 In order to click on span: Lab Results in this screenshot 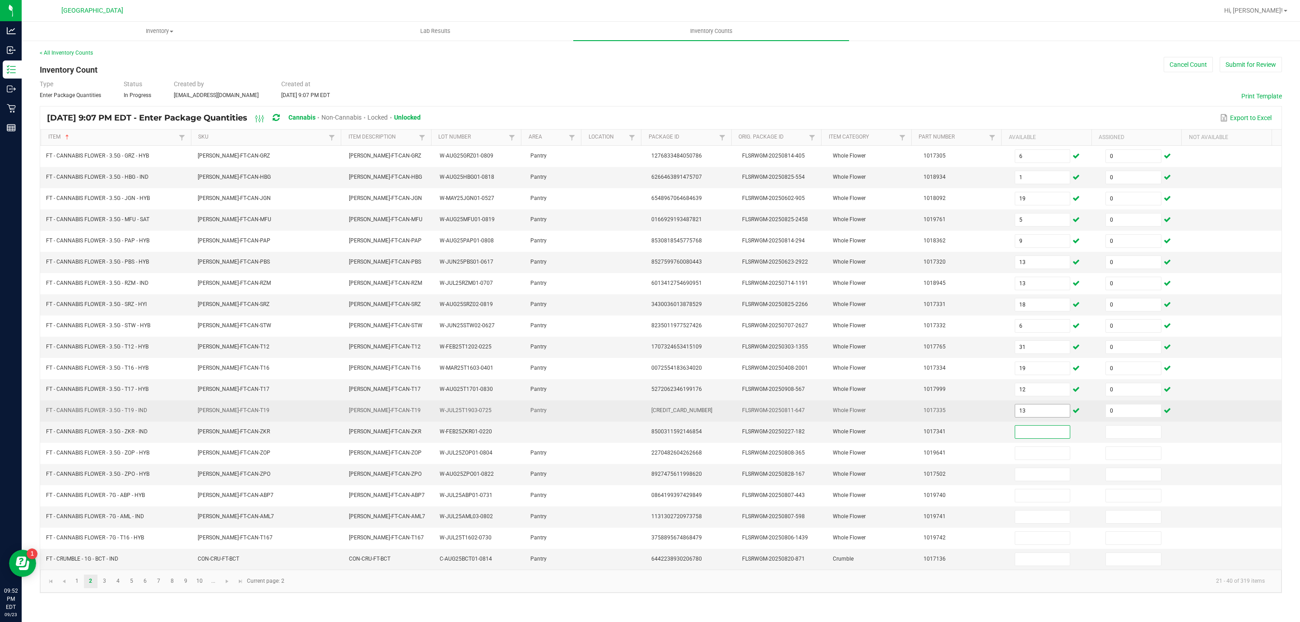, I will do `click(435, 31)`.